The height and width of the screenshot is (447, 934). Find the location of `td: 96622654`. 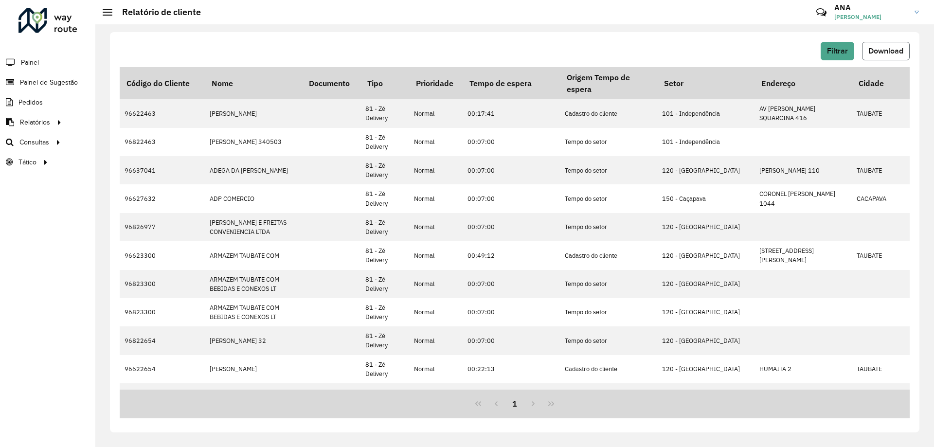

td: 96622654 is located at coordinates (162, 369).